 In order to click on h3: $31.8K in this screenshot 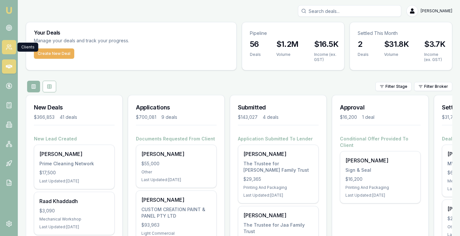, I will do `click(396, 44)`.